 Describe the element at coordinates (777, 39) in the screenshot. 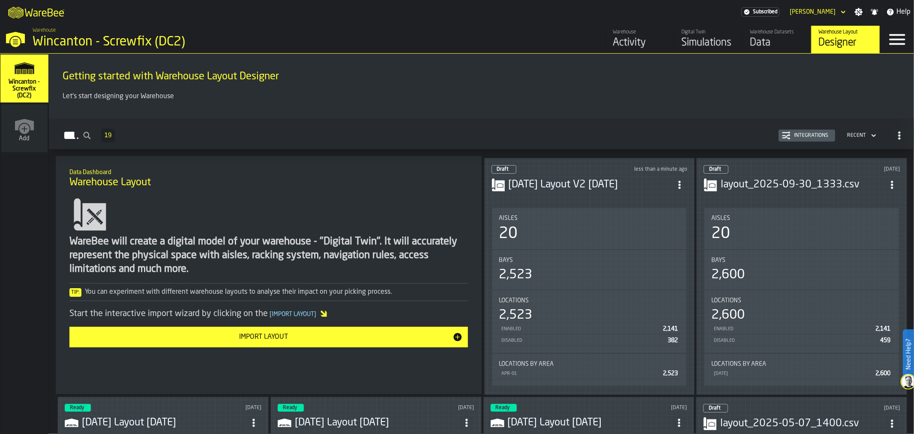

I see `a: link-to-/wh/i/63e073f5-5036-4912-aacb-dea34a669cb3/data` at that location.